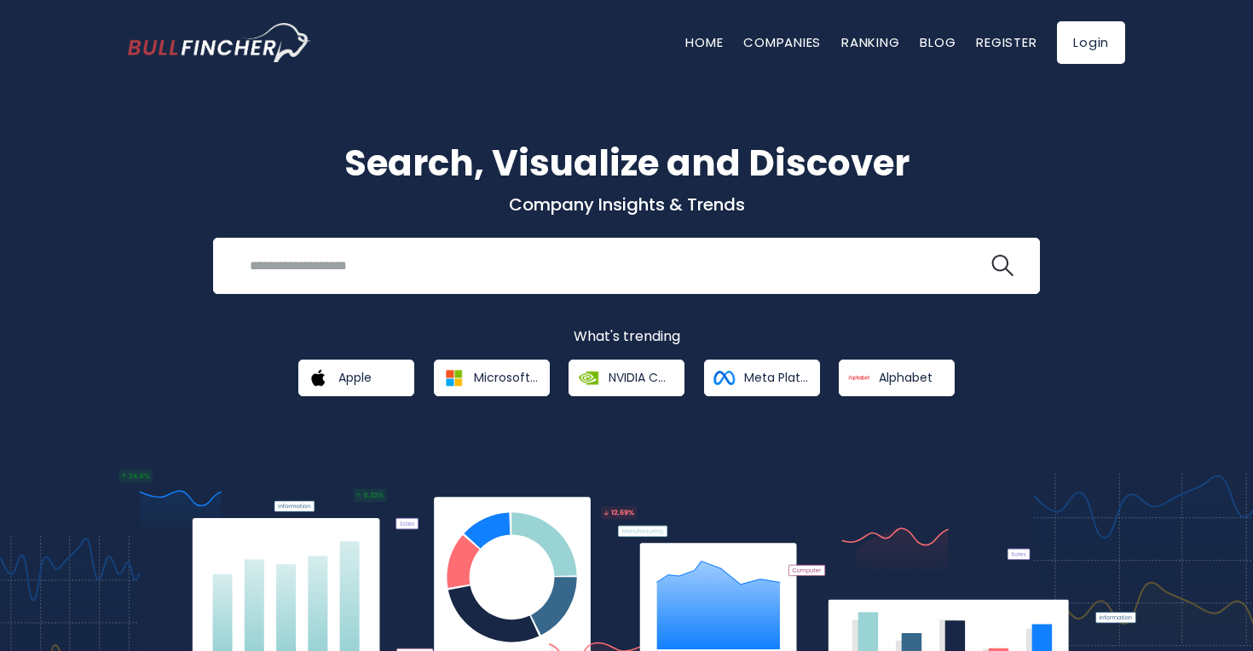 The image size is (1253, 651). What do you see at coordinates (905, 378) in the screenshot?
I see `span: Alphabet` at bounding box center [905, 378].